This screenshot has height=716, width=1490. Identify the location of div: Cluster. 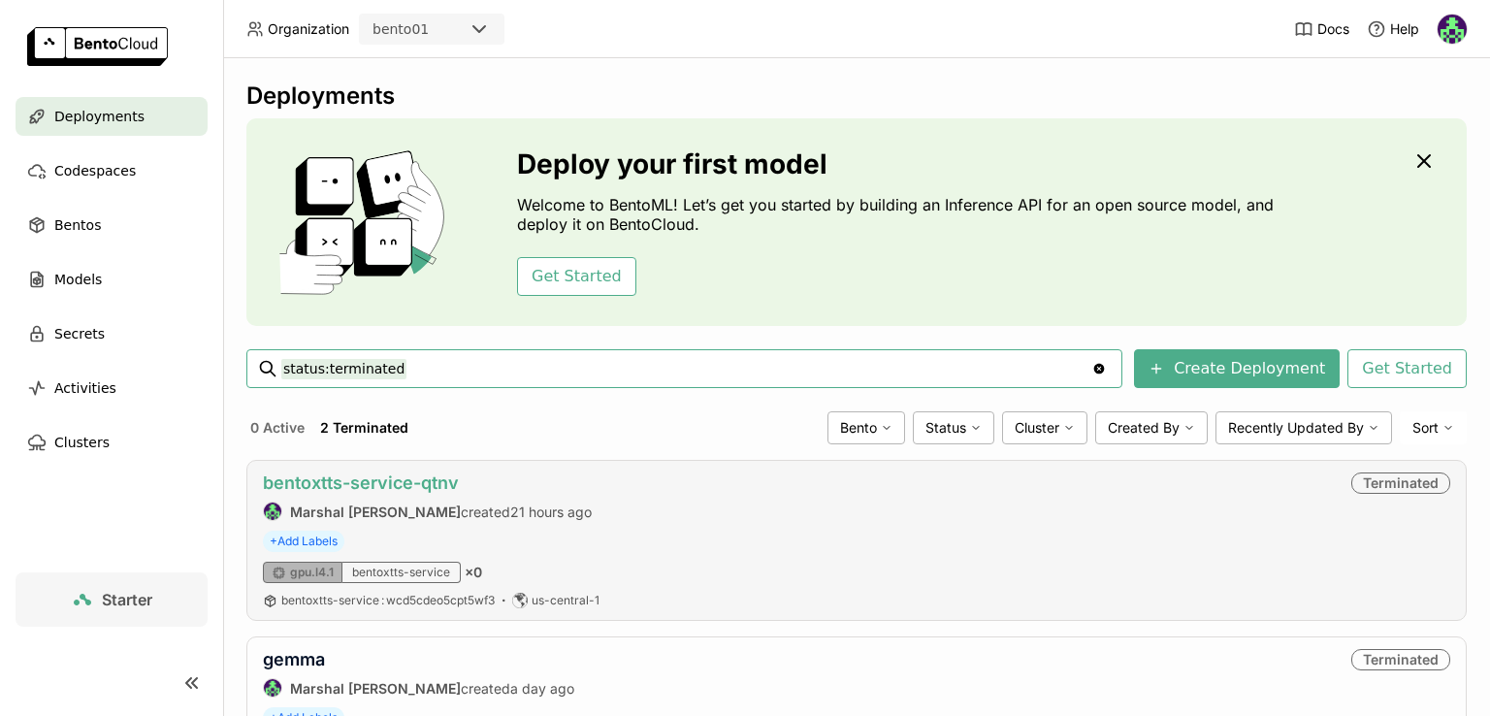
(1045, 428).